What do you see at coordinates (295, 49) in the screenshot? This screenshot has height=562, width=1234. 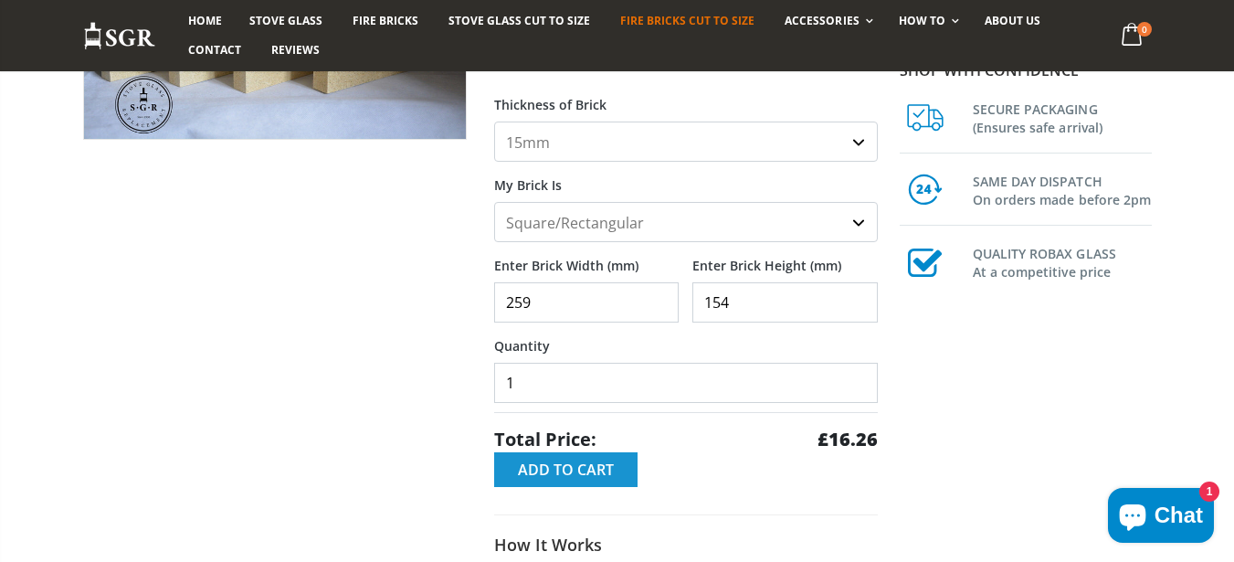 I see `span: Reviews` at bounding box center [295, 49].